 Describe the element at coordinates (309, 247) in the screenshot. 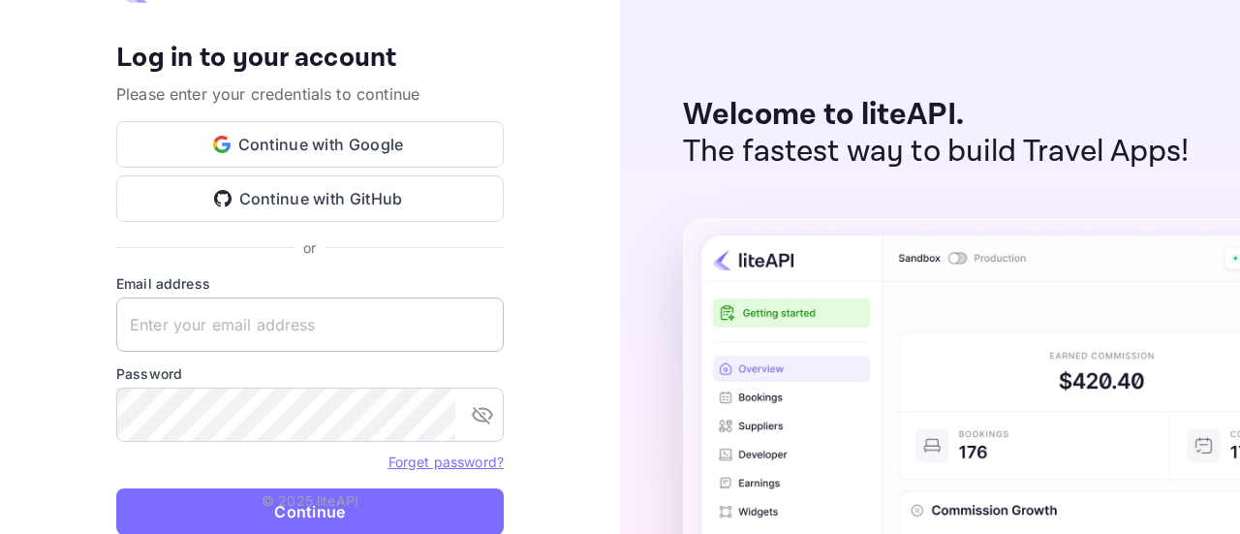

I see `p: or` at that location.